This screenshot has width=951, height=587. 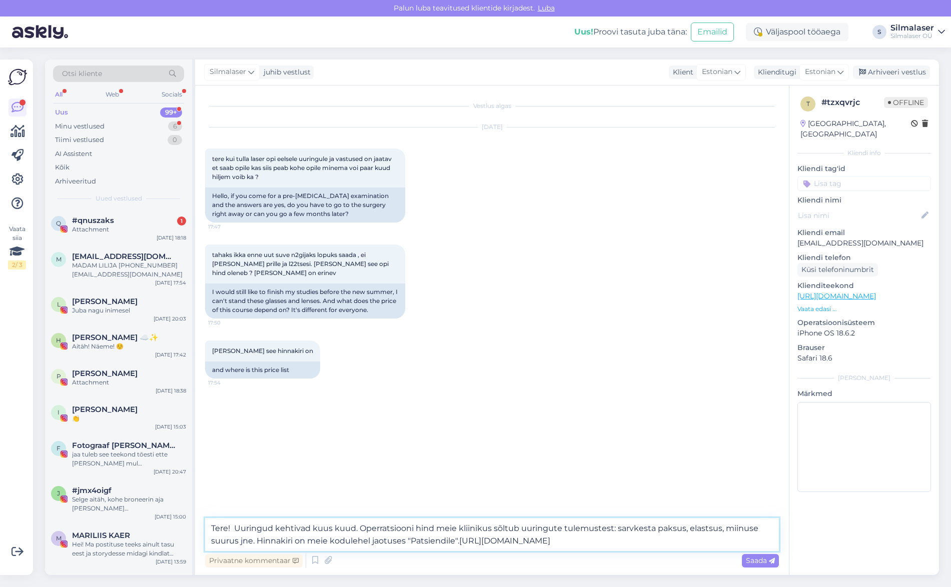 I want to click on div: Web, so click(x=112, y=95).